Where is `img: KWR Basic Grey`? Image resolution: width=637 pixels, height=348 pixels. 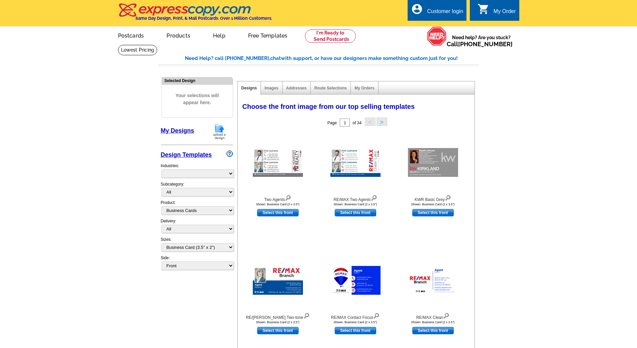
img: KWR Basic Grey is located at coordinates (433, 162).